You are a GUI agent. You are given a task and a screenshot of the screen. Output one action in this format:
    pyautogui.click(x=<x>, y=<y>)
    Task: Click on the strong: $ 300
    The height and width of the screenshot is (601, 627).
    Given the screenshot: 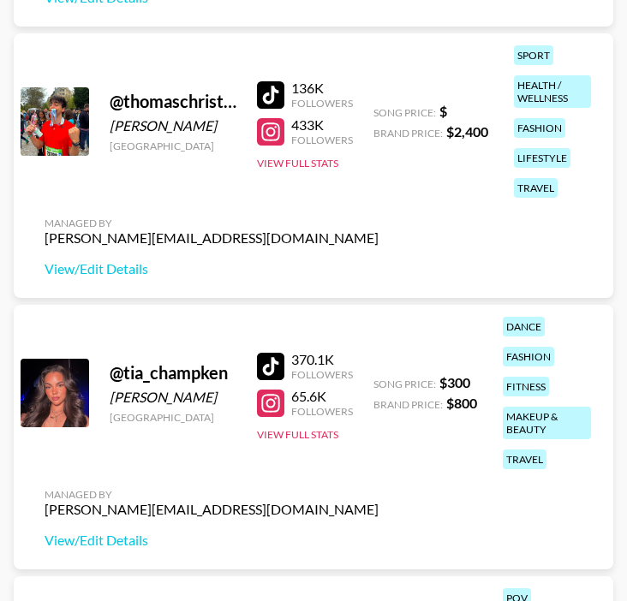 What is the action you would take?
    pyautogui.click(x=455, y=382)
    